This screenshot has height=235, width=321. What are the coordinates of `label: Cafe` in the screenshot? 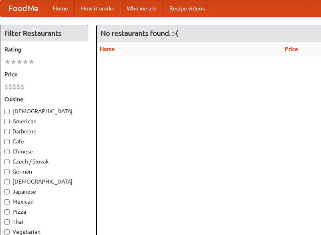 It's located at (44, 141).